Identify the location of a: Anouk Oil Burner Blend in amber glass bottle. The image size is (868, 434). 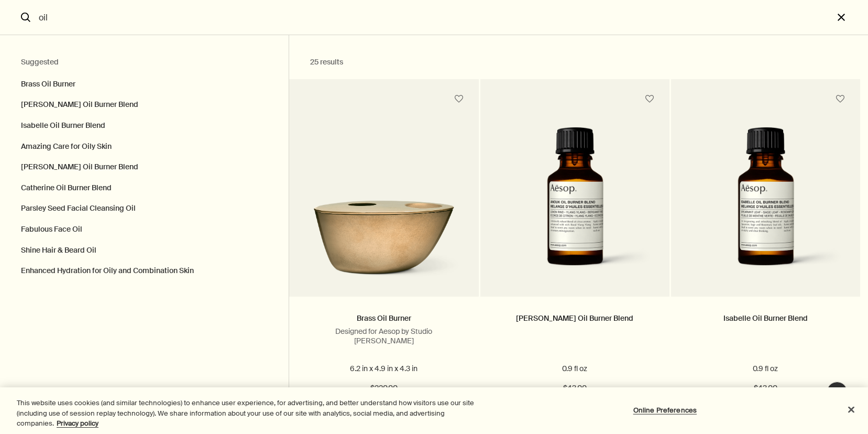
(575, 202).